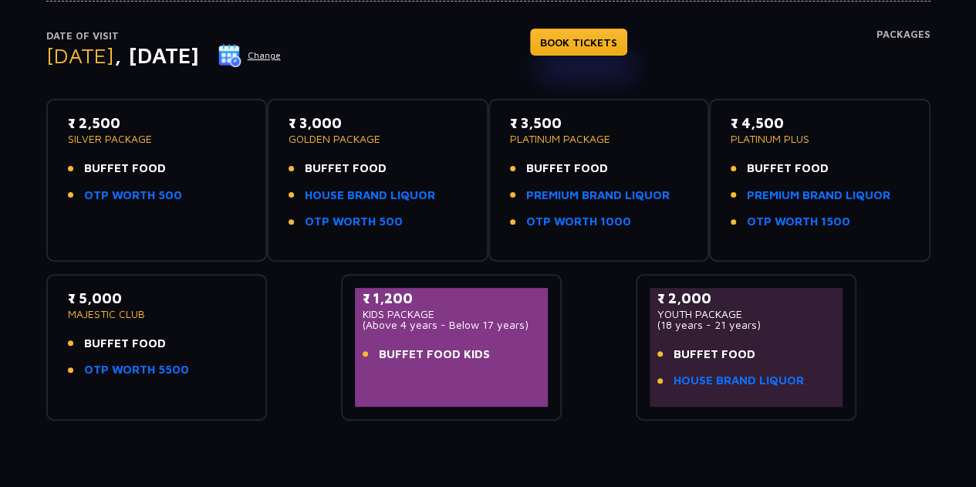  What do you see at coordinates (157, 139) in the screenshot?
I see `p: SILVER PACKAGE` at bounding box center [157, 139].